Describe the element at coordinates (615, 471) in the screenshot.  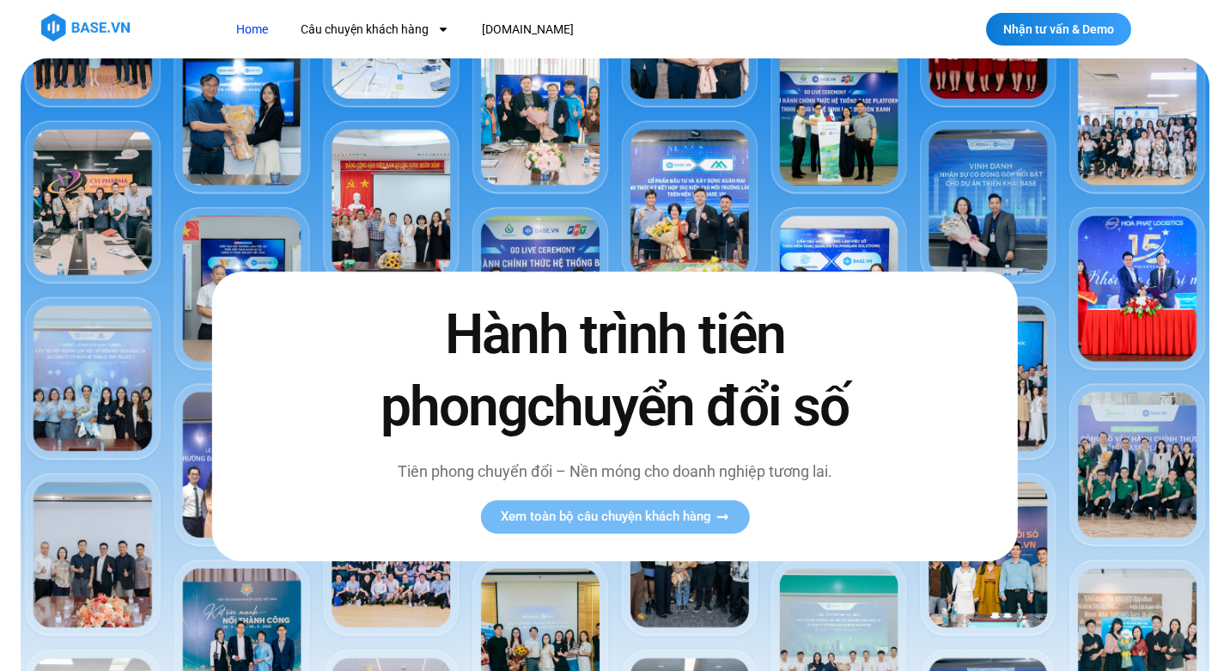
I see `p: Tiên phong chuyển đổi – Nền móng cho doanh nghiệp tương lai.` at that location.